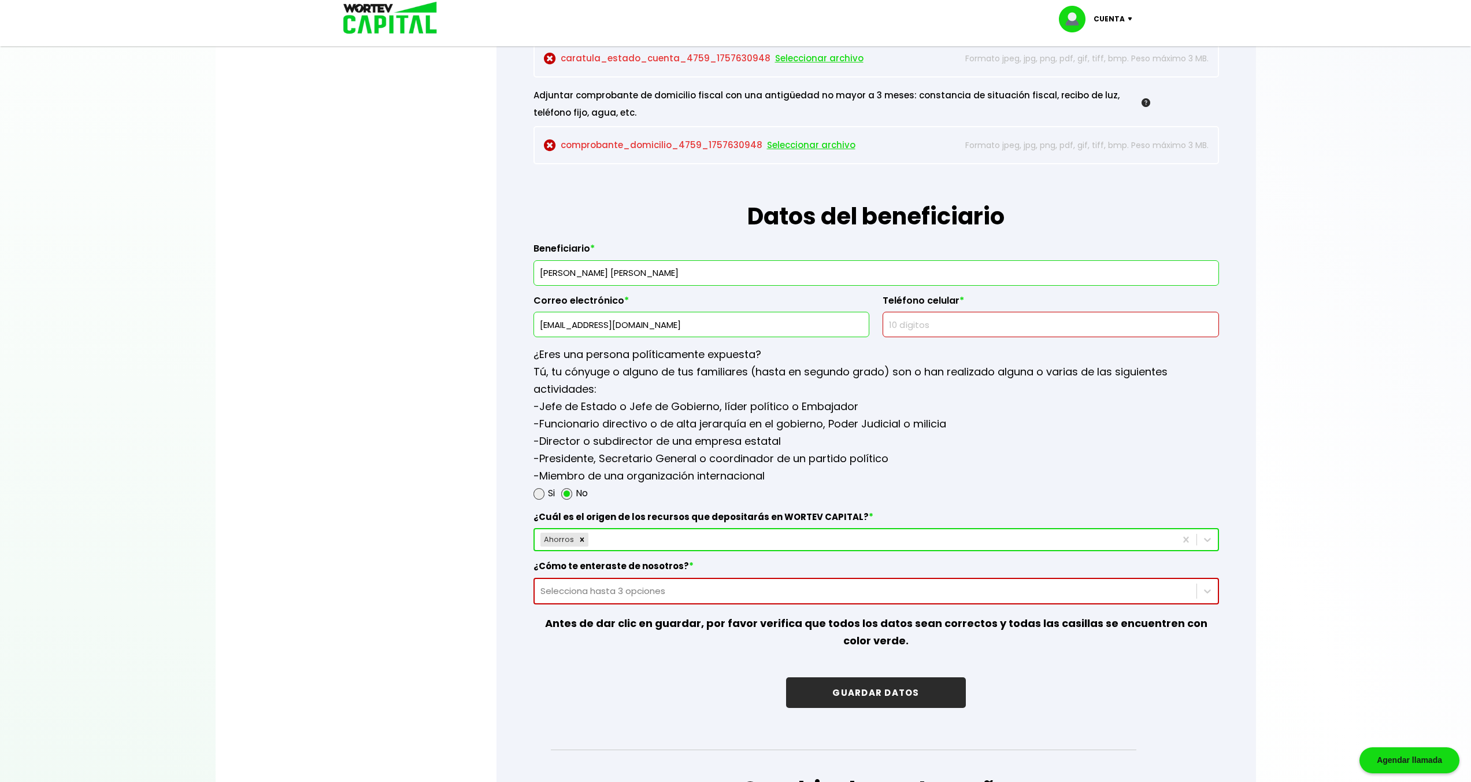 The width and height of the screenshot is (1471, 782). What do you see at coordinates (742, 58) in the screenshot?
I see `p: caratula_estado_cuenta_4759_1757630948` at bounding box center [742, 58].